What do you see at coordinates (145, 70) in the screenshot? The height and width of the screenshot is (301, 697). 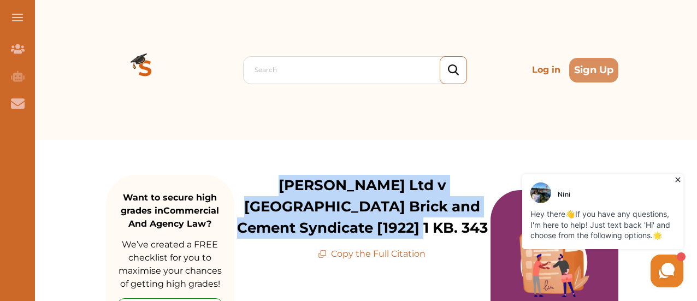 I see `img: Logo` at bounding box center [145, 70].